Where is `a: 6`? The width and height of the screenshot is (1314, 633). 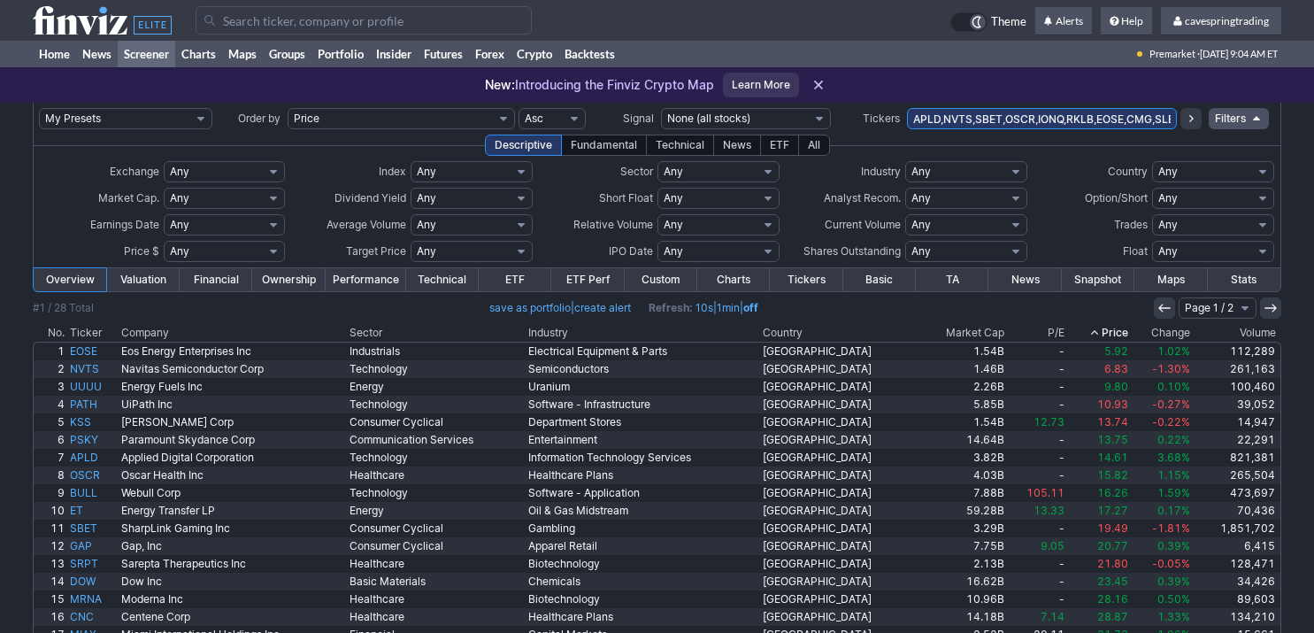 a: 6 is located at coordinates (50, 440).